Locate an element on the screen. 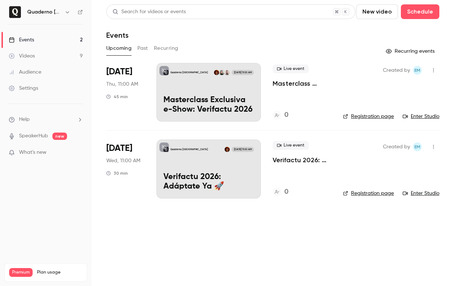 This screenshot has width=454, height=286. button: Recurring events is located at coordinates (410, 51).